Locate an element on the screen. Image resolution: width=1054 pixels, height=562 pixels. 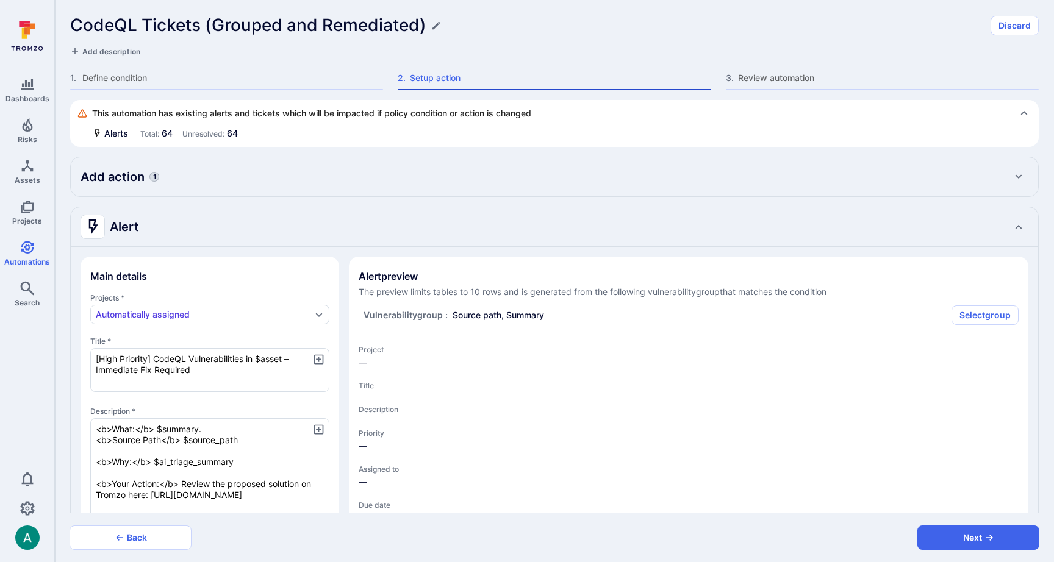
span: 3 . is located at coordinates (731, 78).